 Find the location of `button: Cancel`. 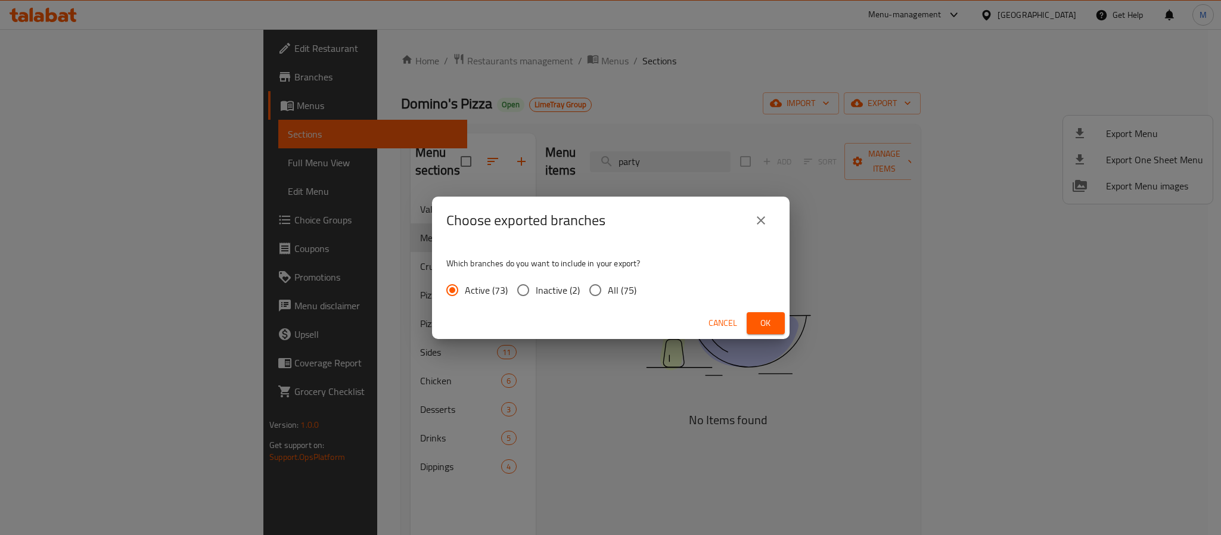

button: Cancel is located at coordinates (723, 323).